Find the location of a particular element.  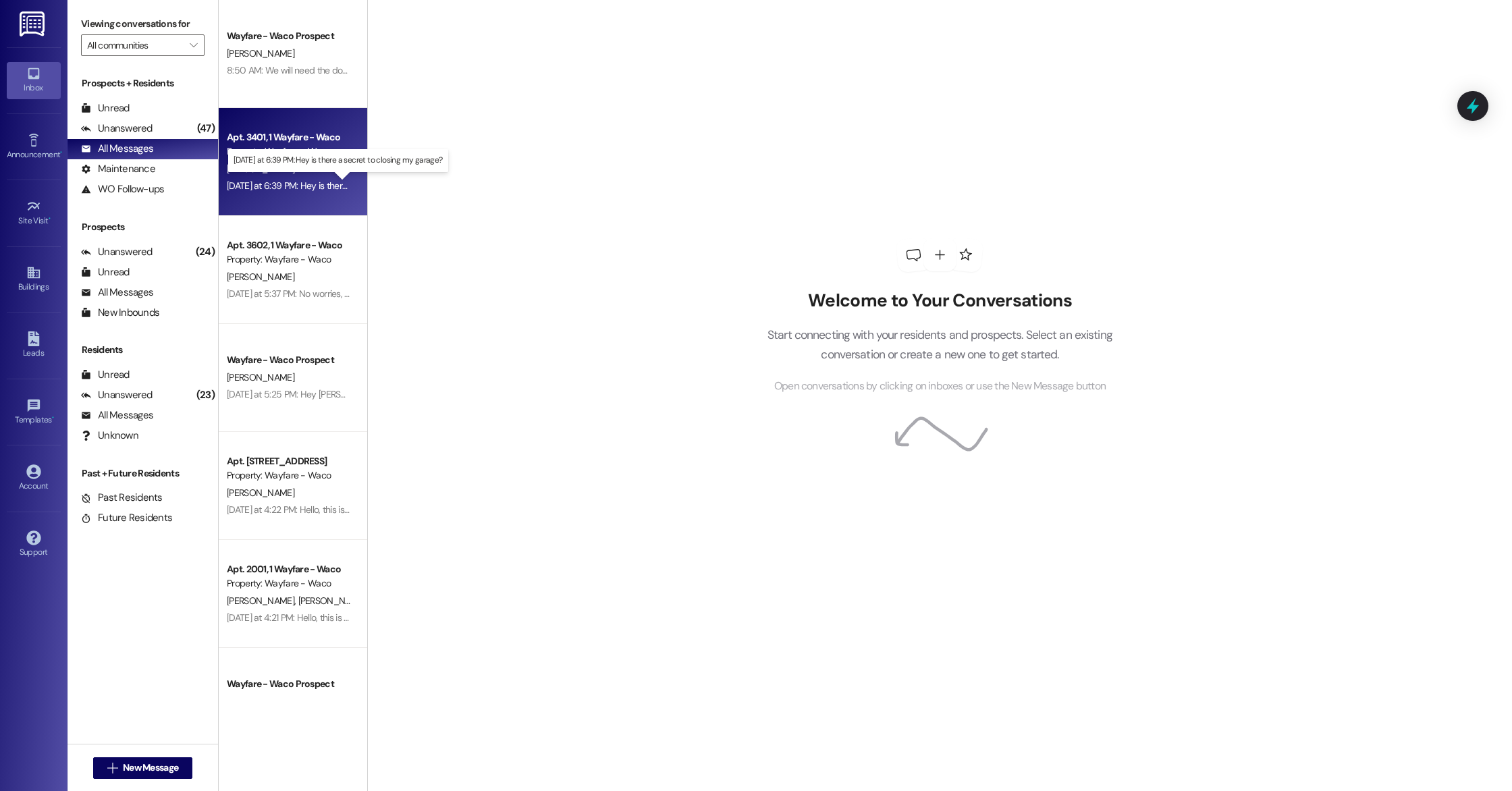

a: Templates • is located at coordinates (34, 413).